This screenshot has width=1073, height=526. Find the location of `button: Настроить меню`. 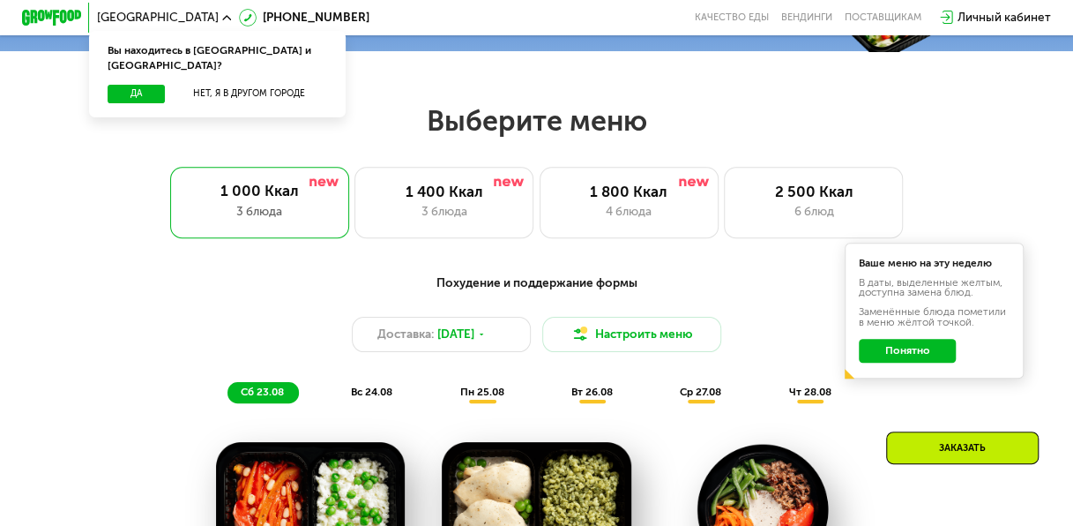

button: Настроить меню is located at coordinates (631, 334).